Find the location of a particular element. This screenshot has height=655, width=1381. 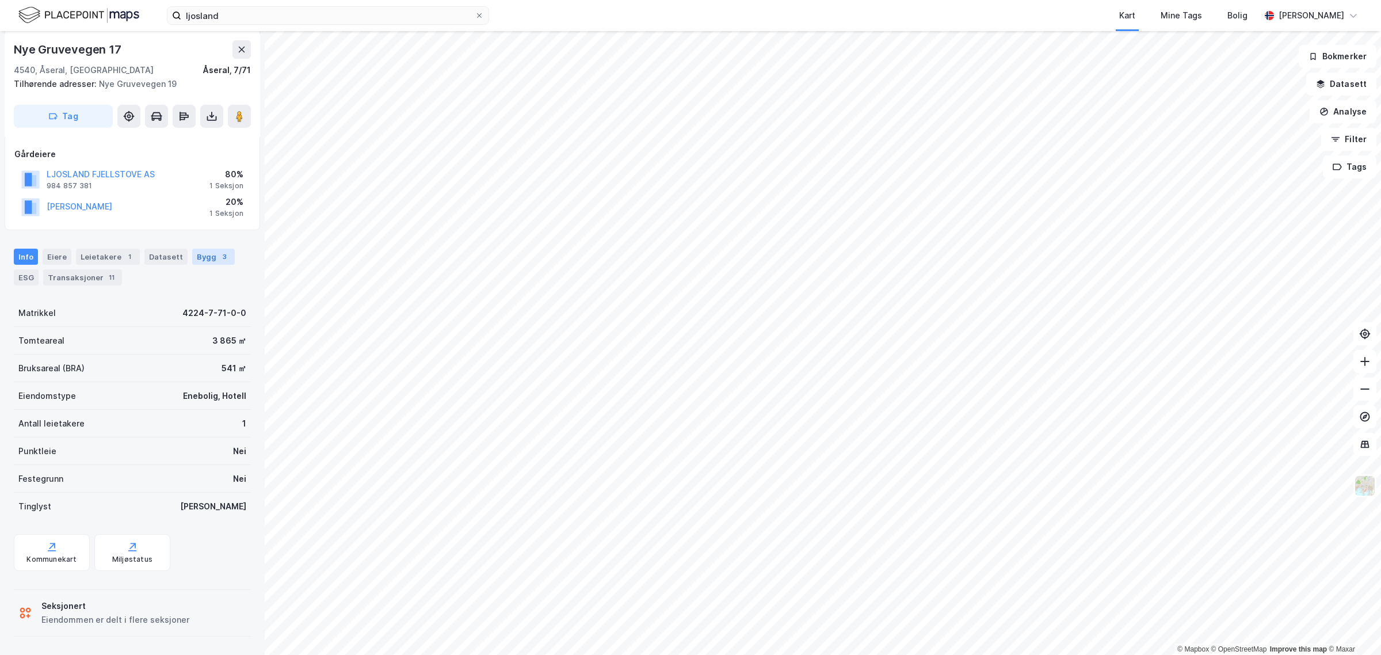

div: Antall leietakere is located at coordinates (51, 424).